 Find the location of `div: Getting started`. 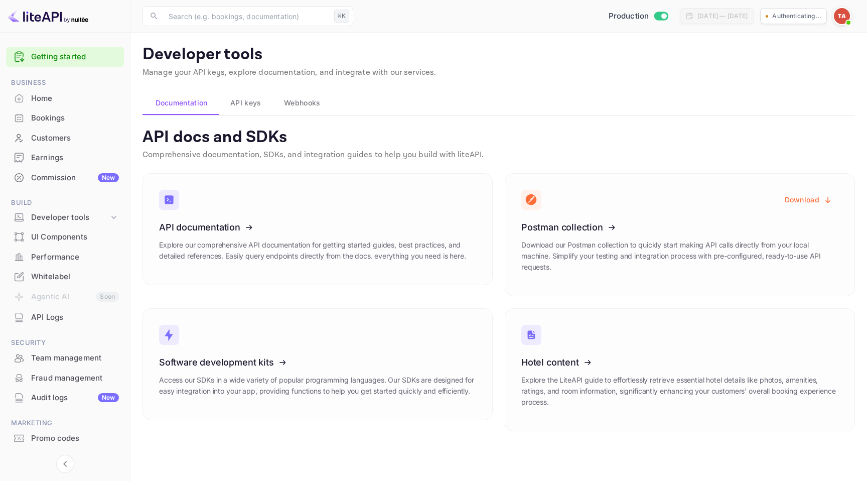

div: Getting started is located at coordinates (65, 57).